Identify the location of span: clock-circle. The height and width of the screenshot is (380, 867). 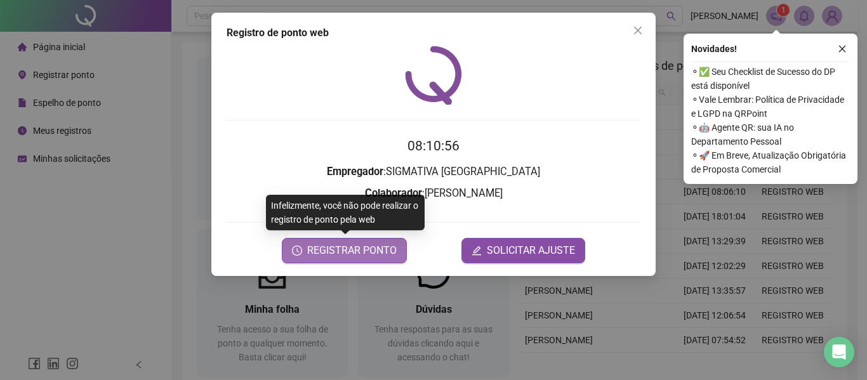
(297, 251).